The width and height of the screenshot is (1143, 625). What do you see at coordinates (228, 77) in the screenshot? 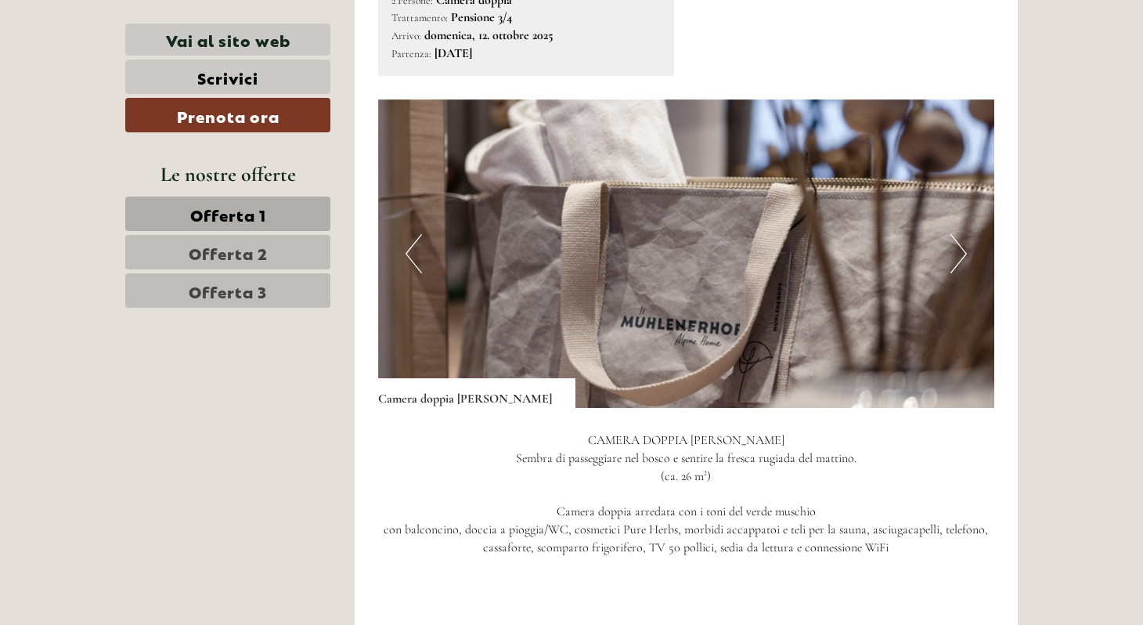
I see `a: Scrivici` at bounding box center [228, 77].